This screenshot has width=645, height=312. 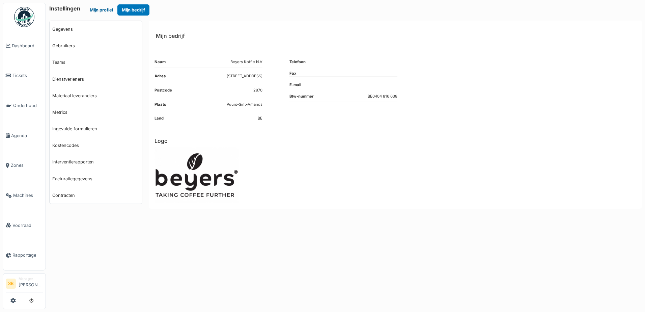 What do you see at coordinates (96, 112) in the screenshot?
I see `a: Metrics` at bounding box center [96, 112].